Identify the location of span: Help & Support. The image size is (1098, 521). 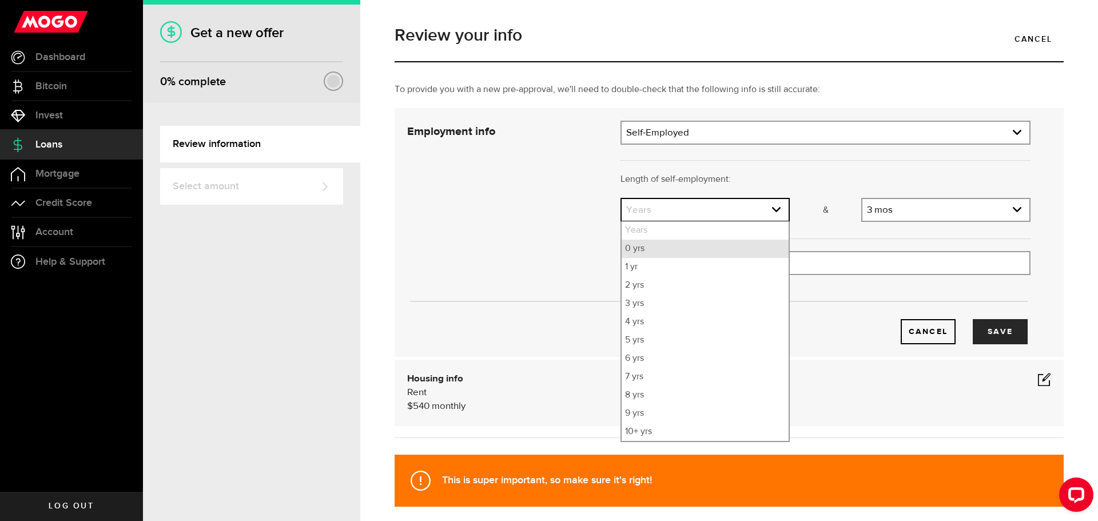
(70, 262).